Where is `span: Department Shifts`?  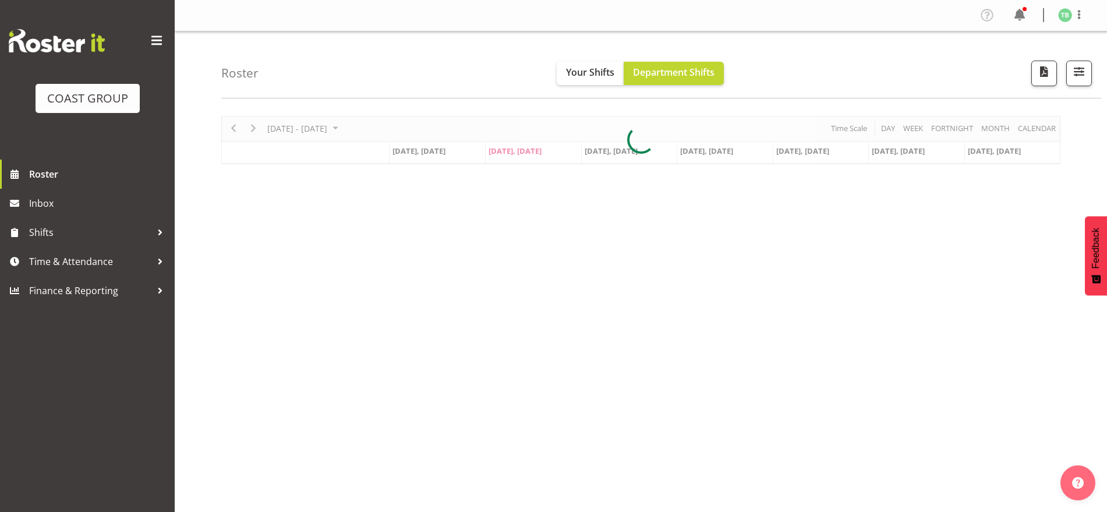
span: Department Shifts is located at coordinates (674, 72).